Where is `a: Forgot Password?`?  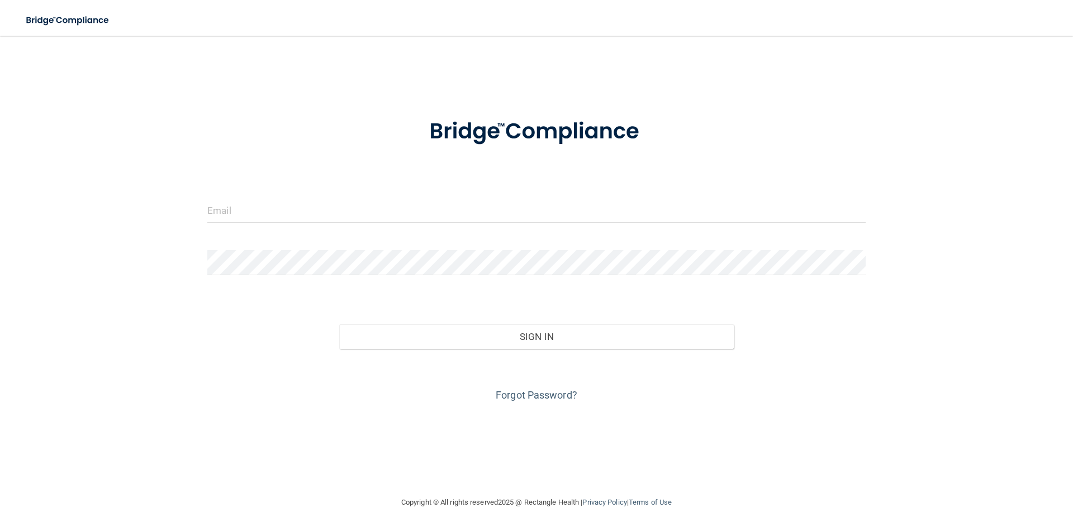
a: Forgot Password? is located at coordinates (536, 395).